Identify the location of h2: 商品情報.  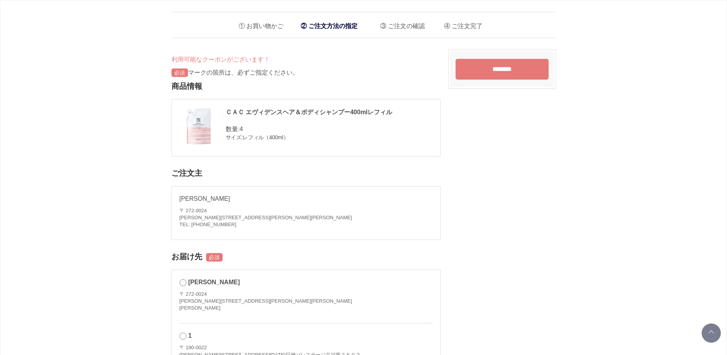
(306, 86).